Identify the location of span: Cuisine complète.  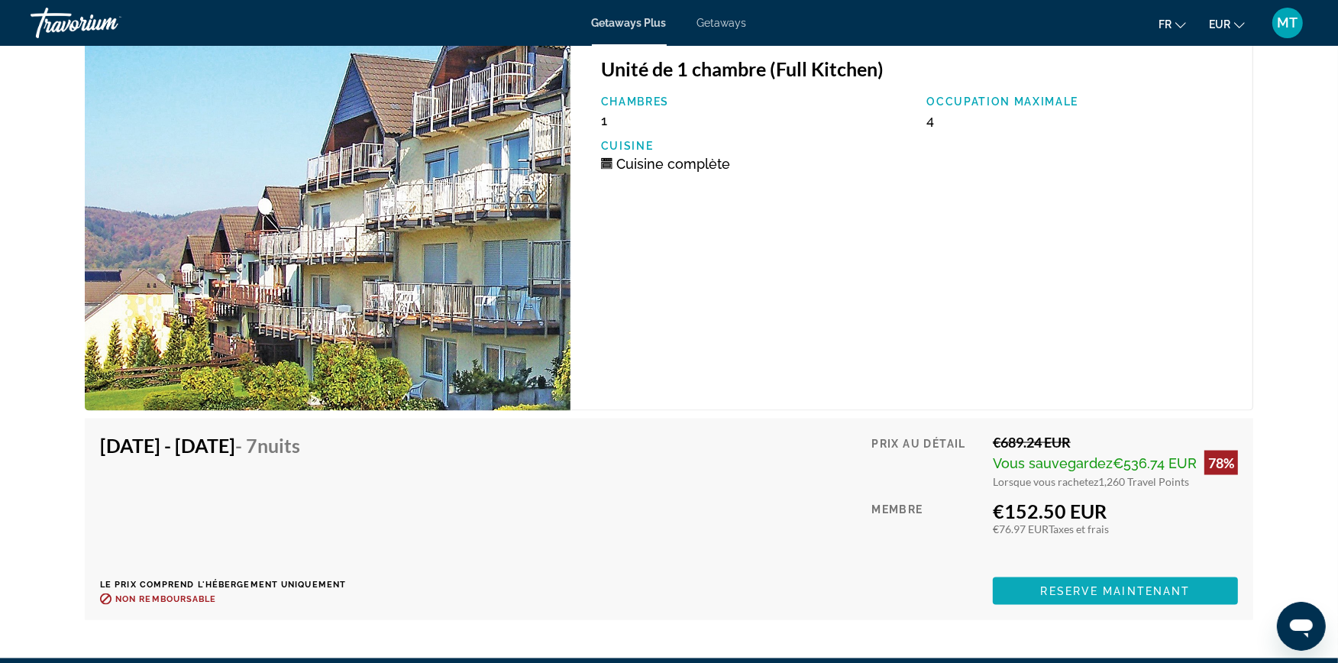
(673, 163).